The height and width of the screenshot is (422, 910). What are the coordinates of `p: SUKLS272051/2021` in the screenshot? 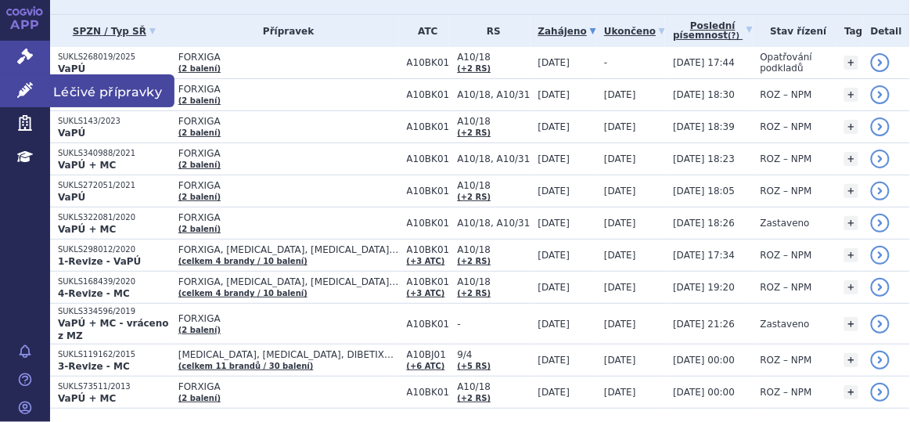 It's located at (114, 185).